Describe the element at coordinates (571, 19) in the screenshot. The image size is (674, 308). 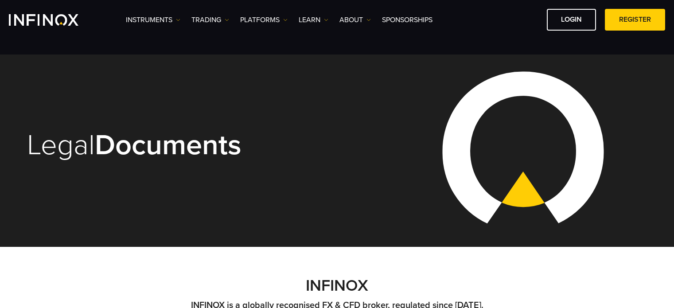
I see `a: LOGIN` at that location.